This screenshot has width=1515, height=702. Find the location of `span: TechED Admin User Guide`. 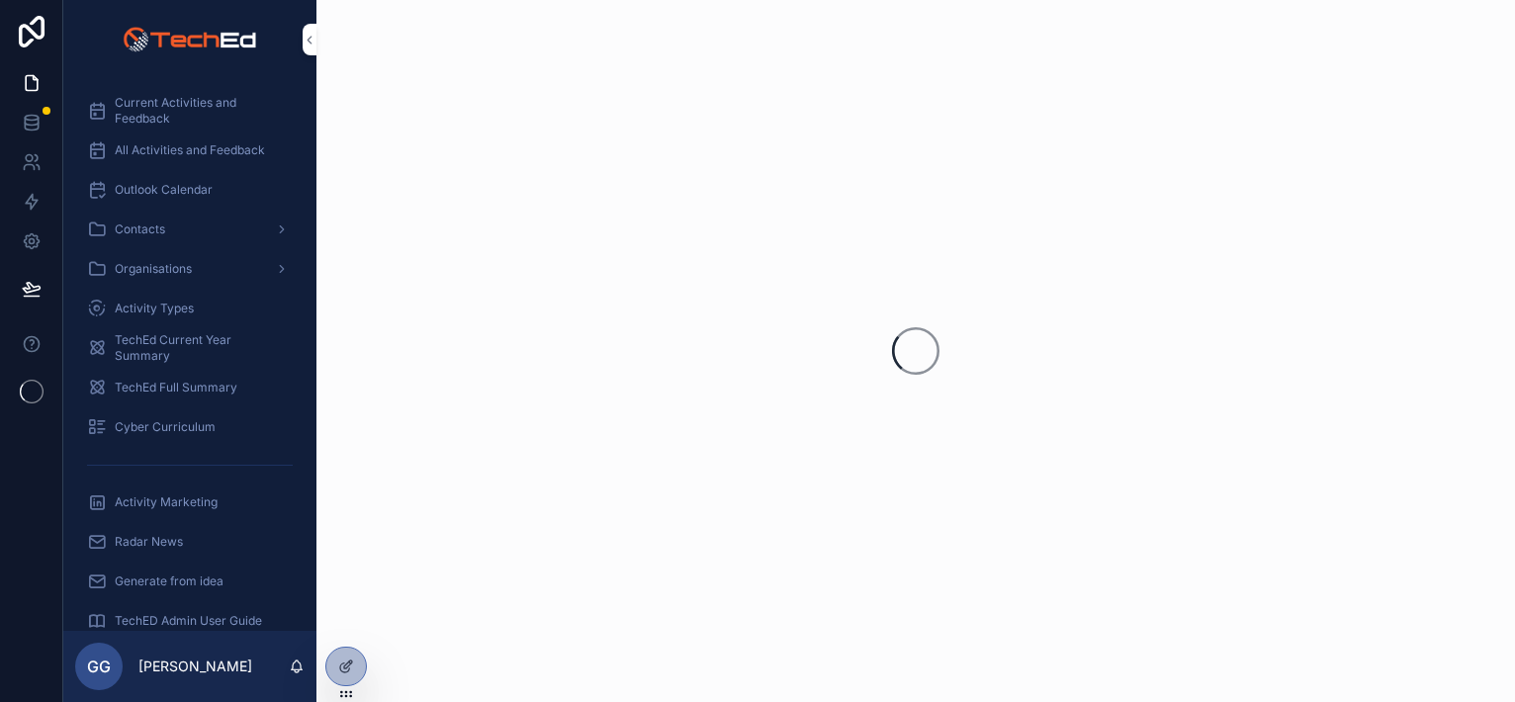

span: TechED Admin User Guide is located at coordinates (188, 621).